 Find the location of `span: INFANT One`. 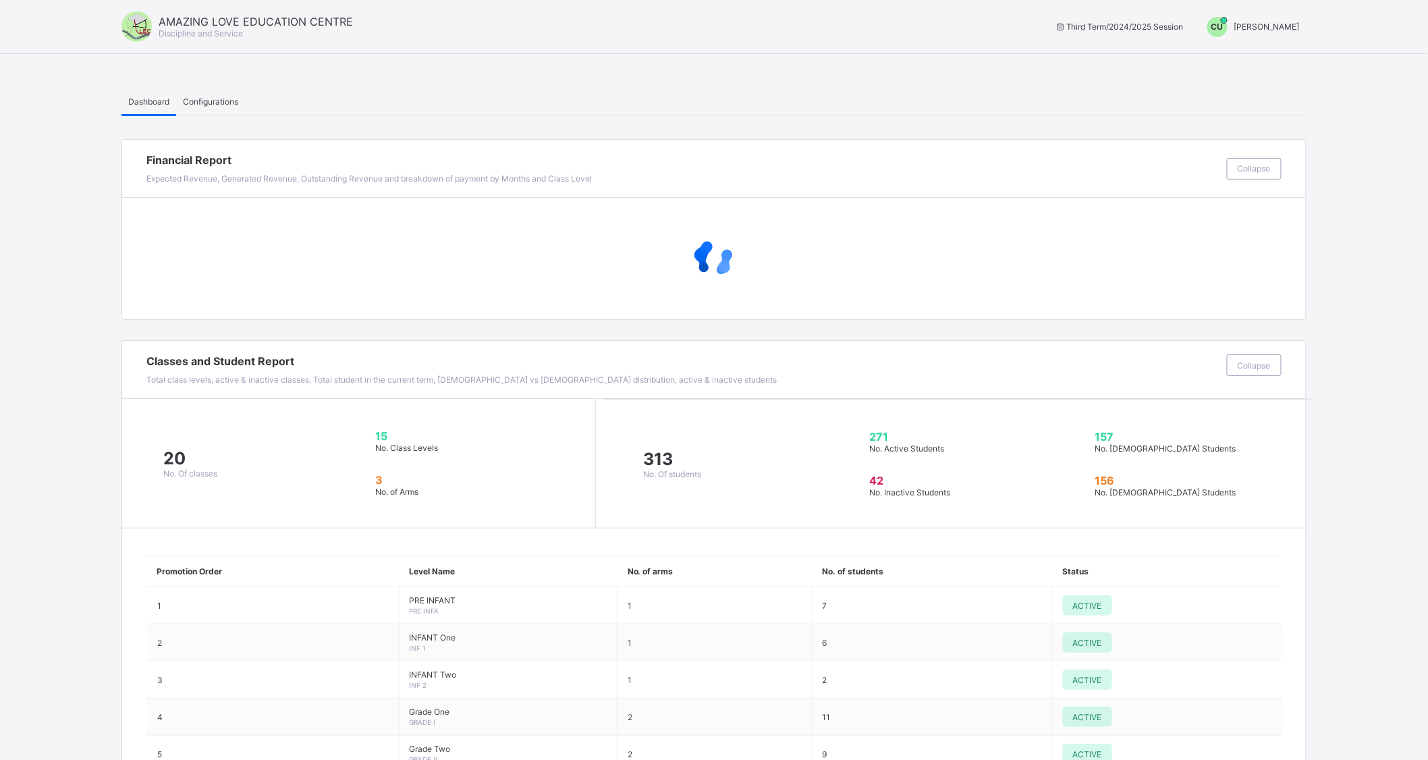

span: INFANT One is located at coordinates (508, 637).